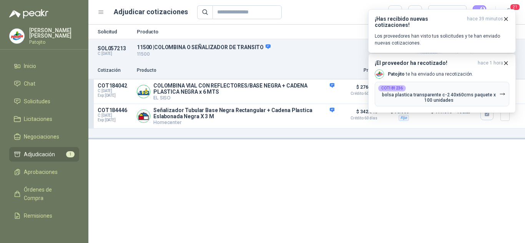 This screenshot has height=243, width=525. What do you see at coordinates (30, 84) in the screenshot?
I see `span: Chat` at bounding box center [30, 84].